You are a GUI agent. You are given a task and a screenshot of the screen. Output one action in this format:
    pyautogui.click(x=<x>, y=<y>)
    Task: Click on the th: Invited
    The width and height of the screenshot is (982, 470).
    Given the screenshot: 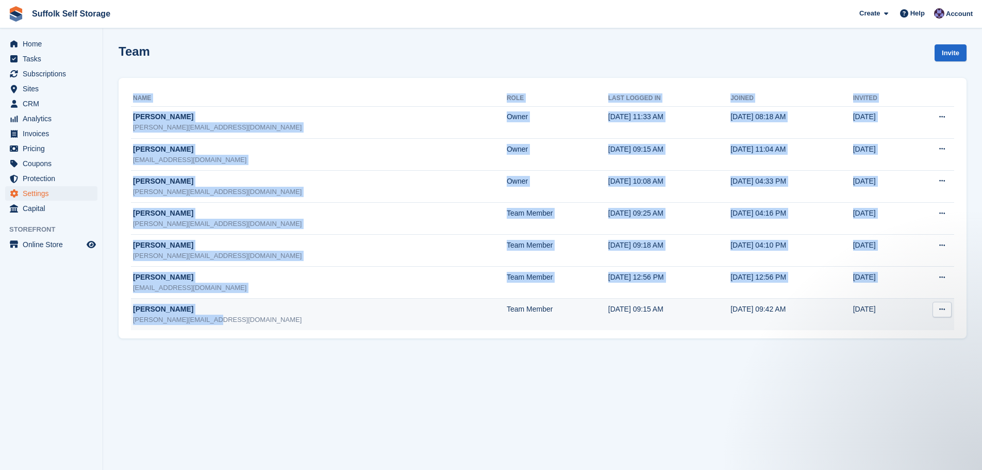 What is the action you would take?
    pyautogui.click(x=880, y=98)
    